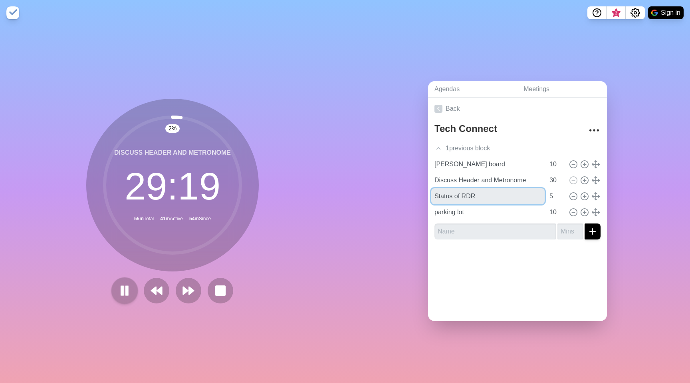 The width and height of the screenshot is (690, 383). I want to click on img: timeblocks logo, so click(13, 13).